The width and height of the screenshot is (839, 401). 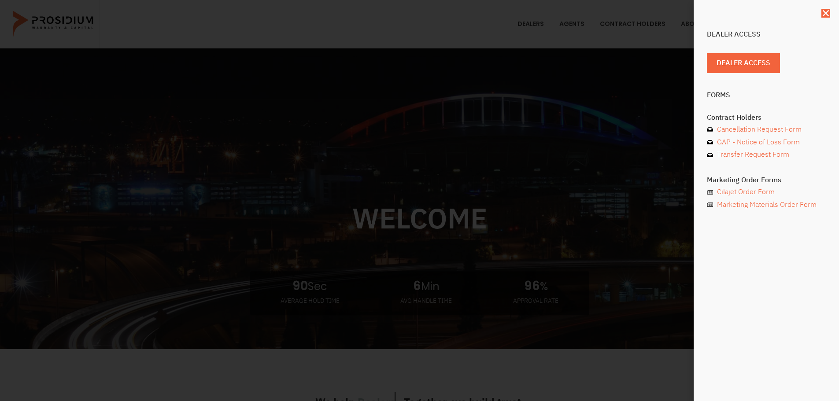 I want to click on h4: Forms, so click(x=766, y=95).